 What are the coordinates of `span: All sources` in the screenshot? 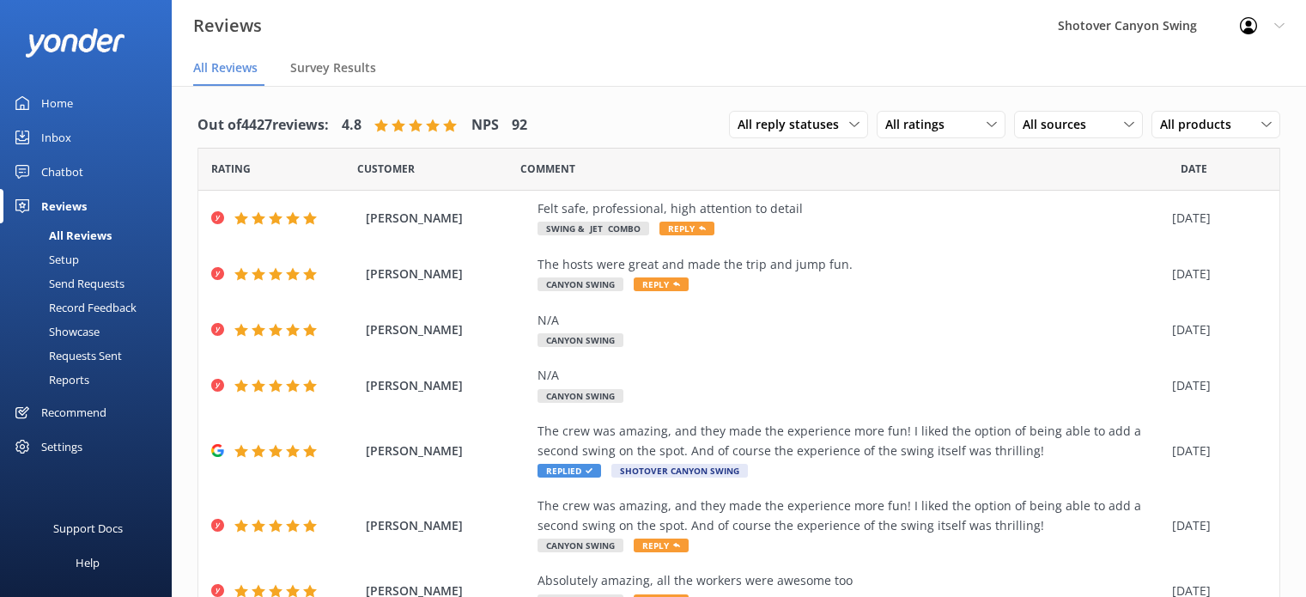 It's located at (1059, 124).